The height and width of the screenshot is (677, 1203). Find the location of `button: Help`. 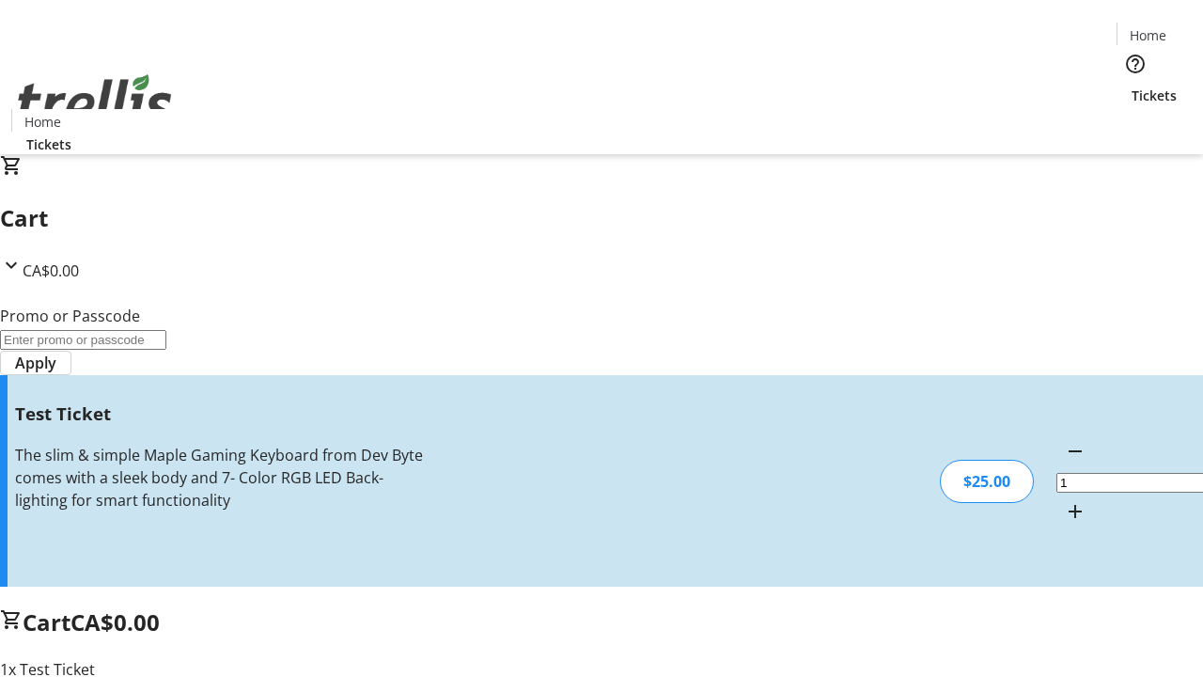

button: Help is located at coordinates (1135, 64).